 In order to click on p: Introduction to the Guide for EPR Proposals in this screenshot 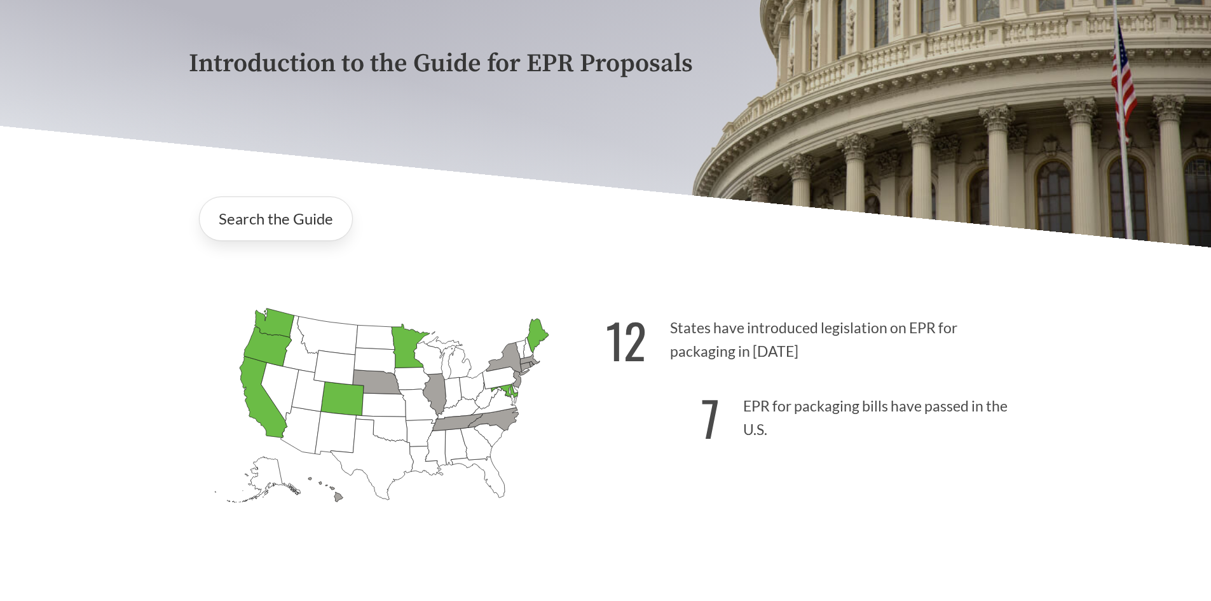, I will do `click(606, 64)`.